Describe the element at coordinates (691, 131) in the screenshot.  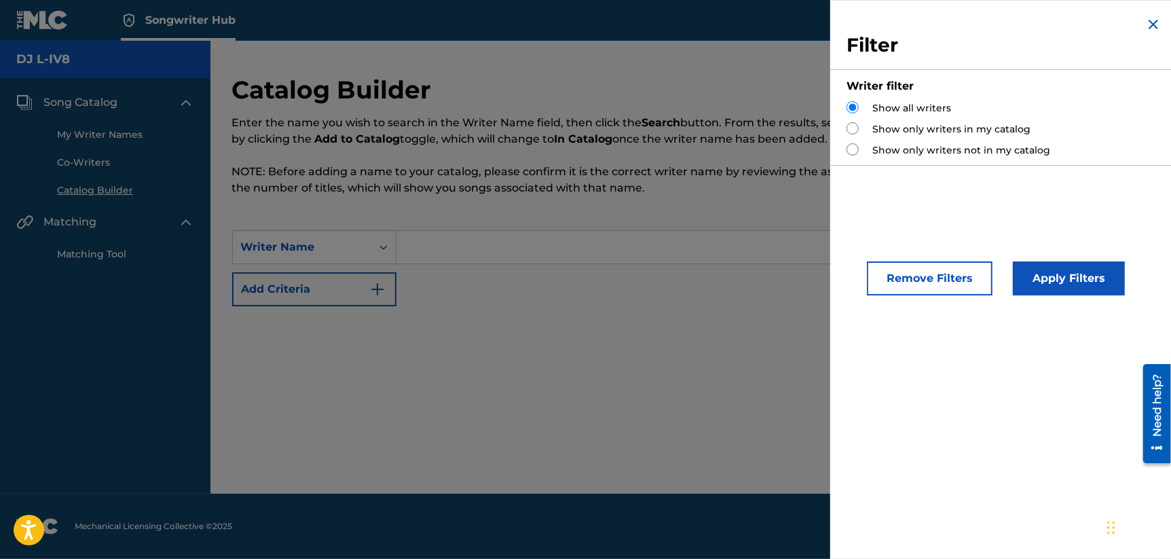
I see `p: Enter the name you wish to search in the Writer Name field, then click the button. From the resul...` at that location.